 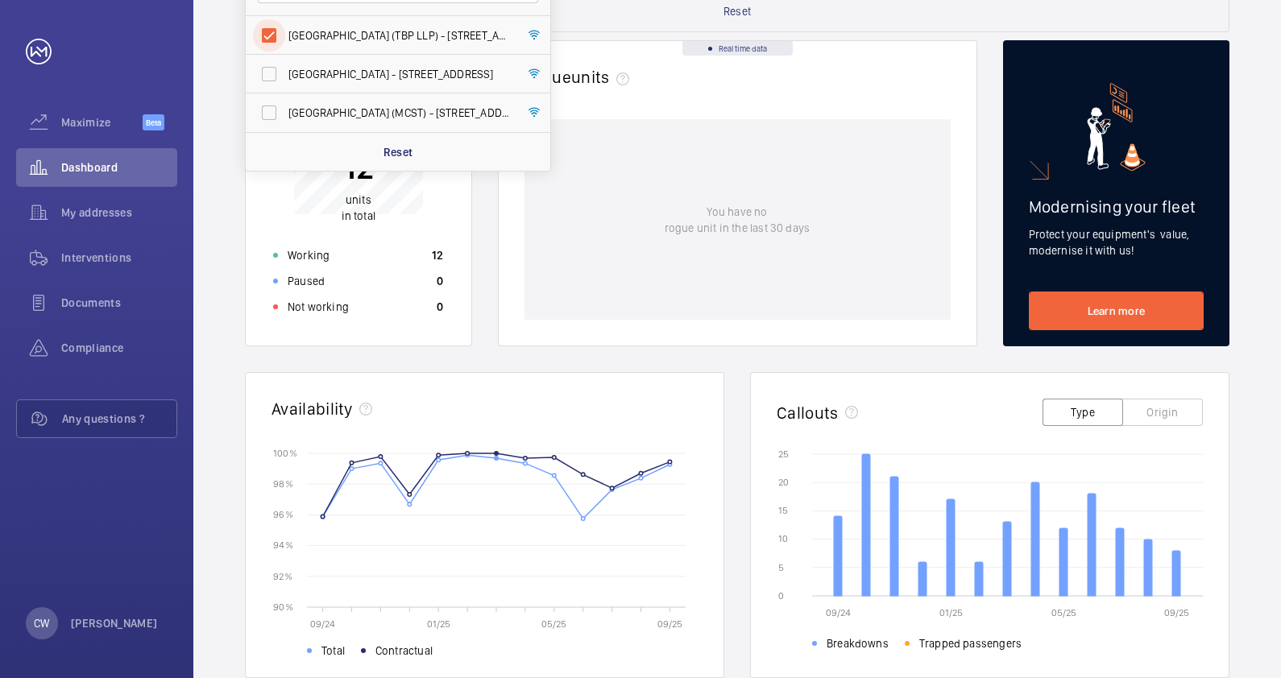 I want to click on button: Origin, so click(x=1162, y=412).